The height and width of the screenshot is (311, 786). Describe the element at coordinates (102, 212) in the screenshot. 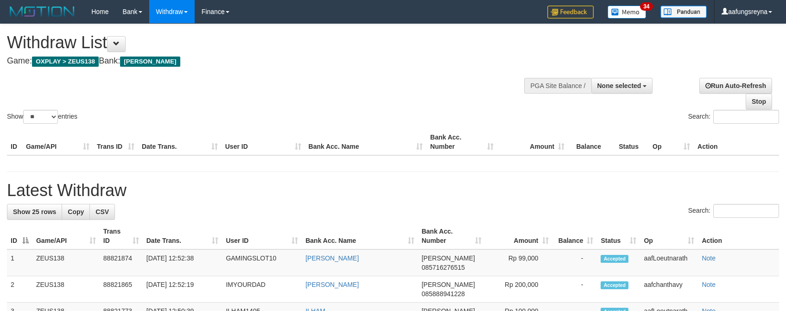

I see `a: CSV` at that location.